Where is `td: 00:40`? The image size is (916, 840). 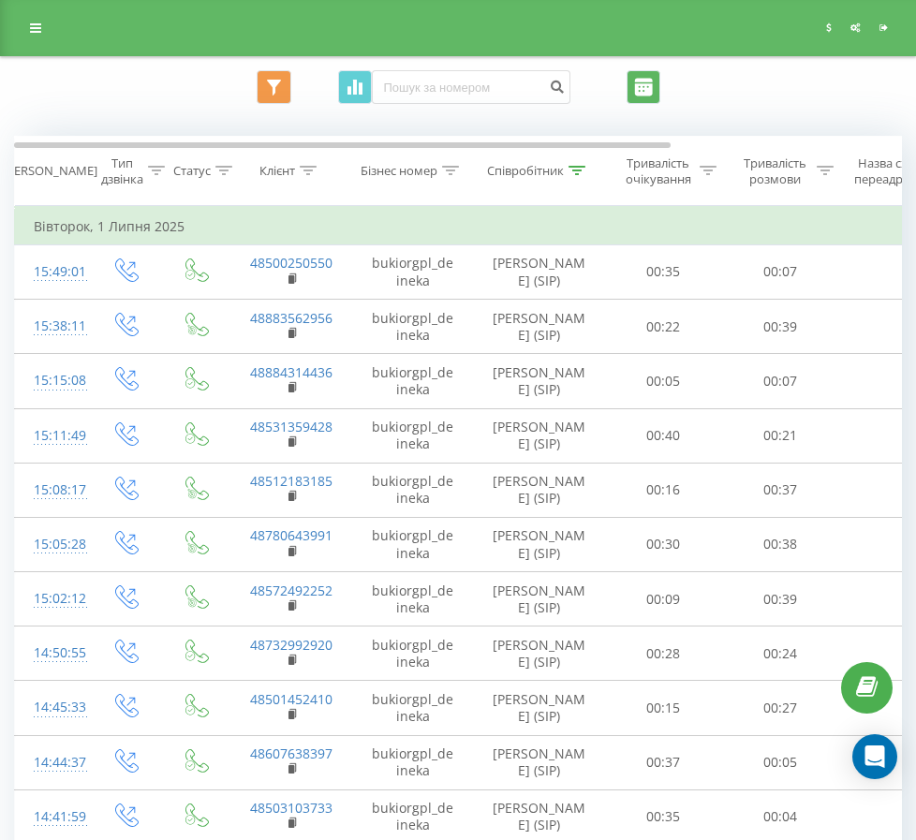
td: 00:40 is located at coordinates (663, 435).